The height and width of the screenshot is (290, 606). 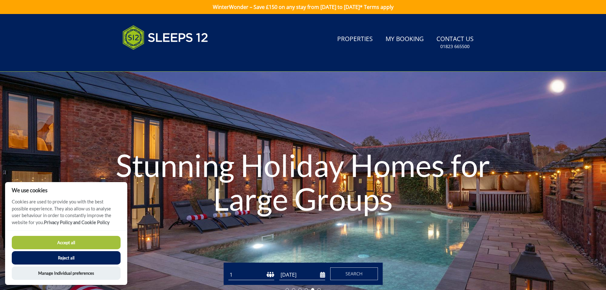 I want to click on button: Accept all, so click(x=66, y=242).